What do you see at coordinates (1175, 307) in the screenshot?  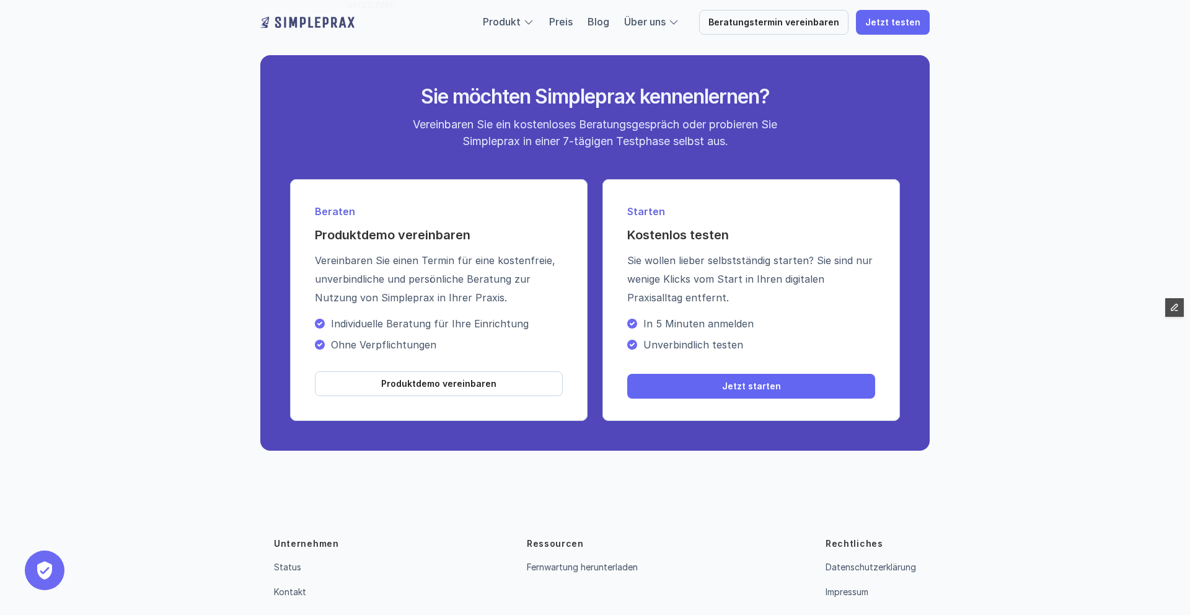 I see `button: Edit Framer Content` at bounding box center [1175, 307].